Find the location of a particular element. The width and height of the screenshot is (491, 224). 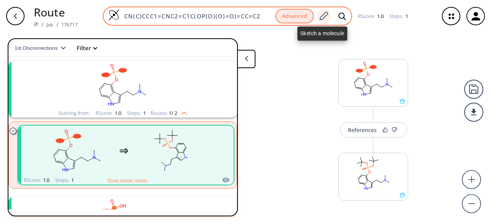

div: Routes: is located at coordinates (169, 113).